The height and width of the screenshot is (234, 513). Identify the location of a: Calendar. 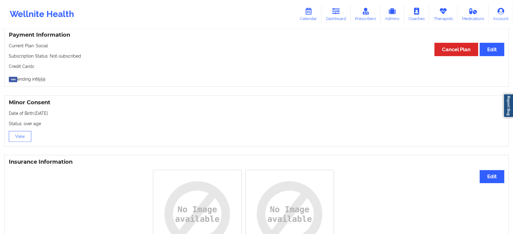
(308, 14).